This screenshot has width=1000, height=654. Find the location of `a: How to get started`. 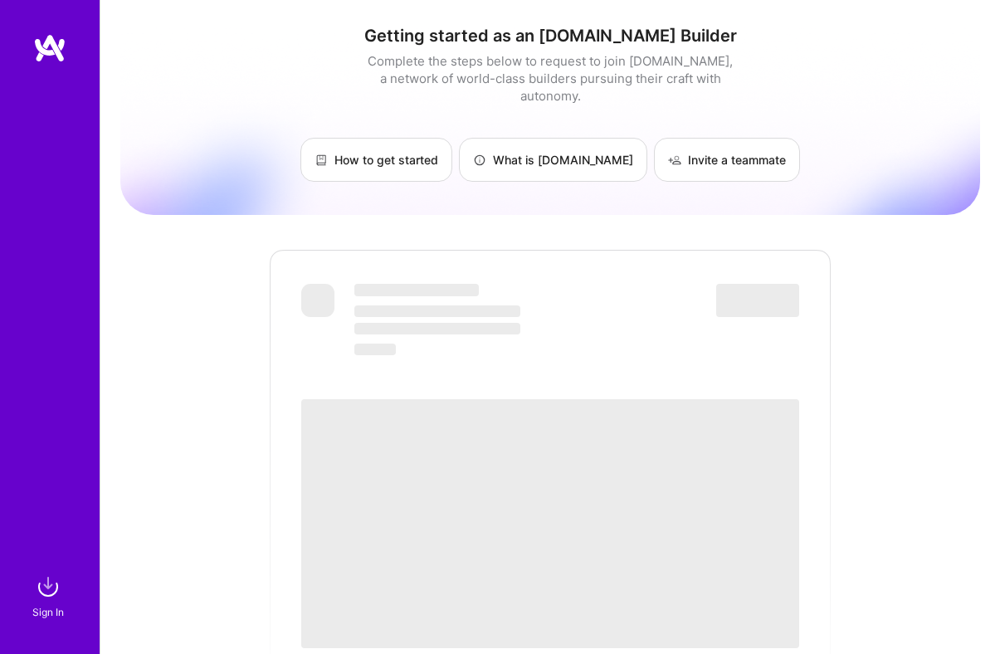

a: How to get started is located at coordinates (376, 159).